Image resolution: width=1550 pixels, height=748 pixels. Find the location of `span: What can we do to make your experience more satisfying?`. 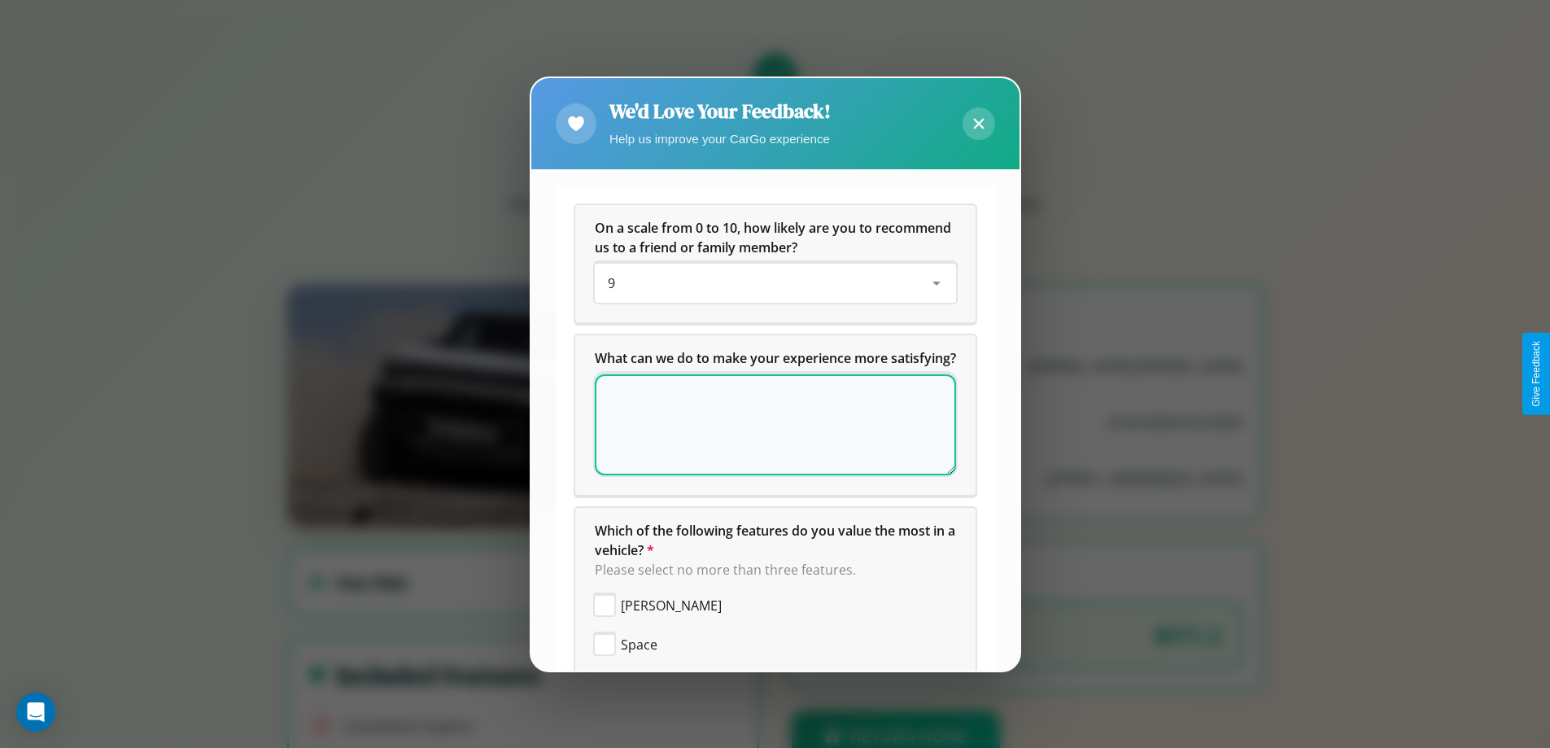

span: What can we do to make your experience more satisfying? is located at coordinates (775, 358).